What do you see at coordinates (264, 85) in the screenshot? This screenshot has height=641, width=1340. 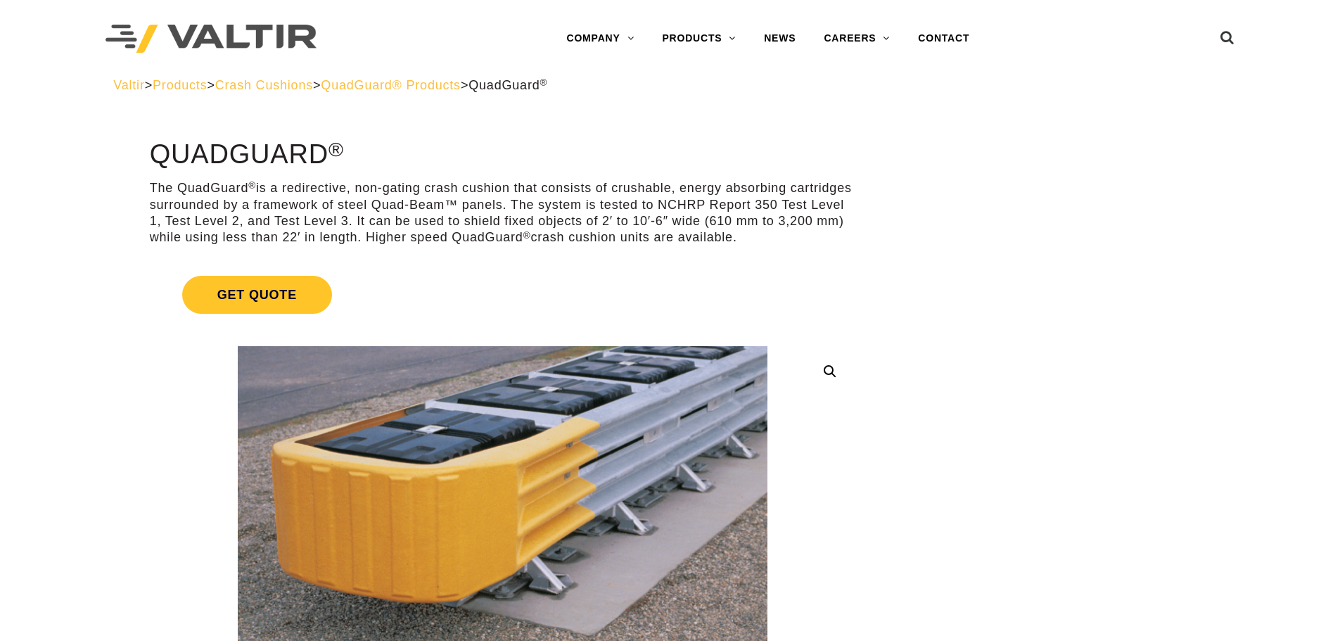 I see `span: Crash Cushions` at bounding box center [264, 85].